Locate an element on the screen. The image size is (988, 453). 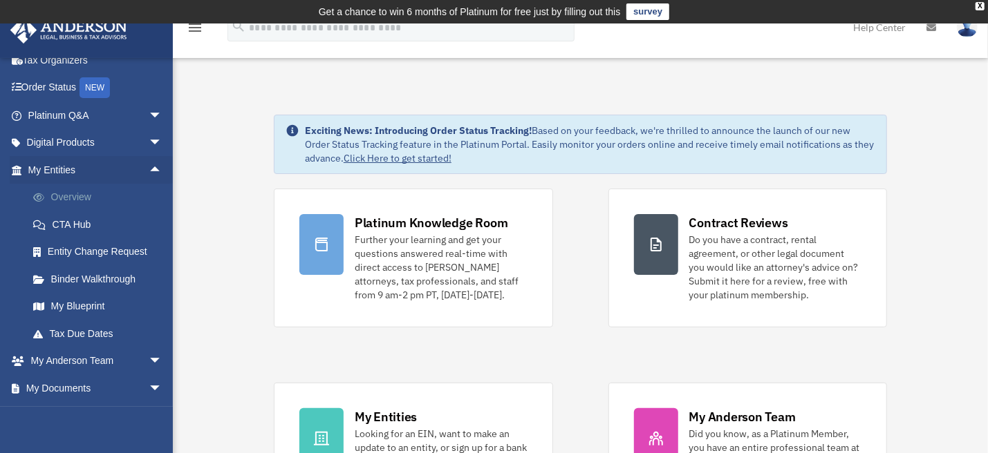
div: Do you have a contract, rental agreement, or other legal document you would like an attorney's ad... is located at coordinates (776, 268).